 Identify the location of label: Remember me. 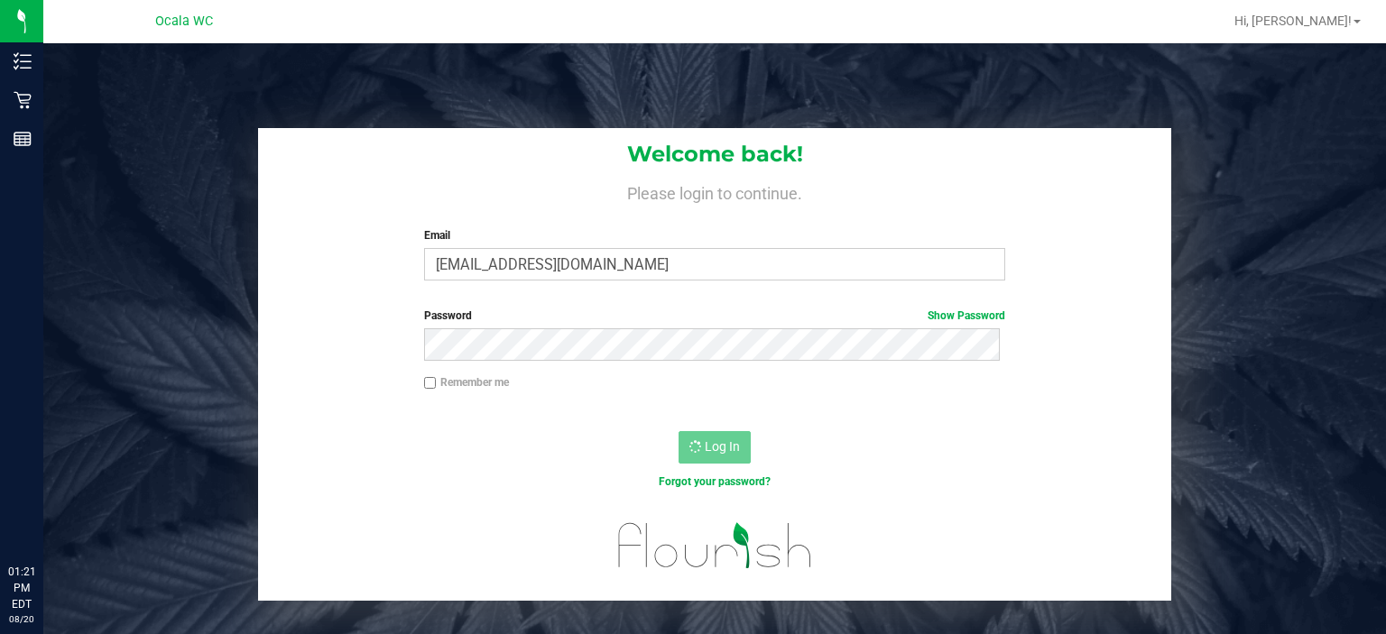
(466, 383).